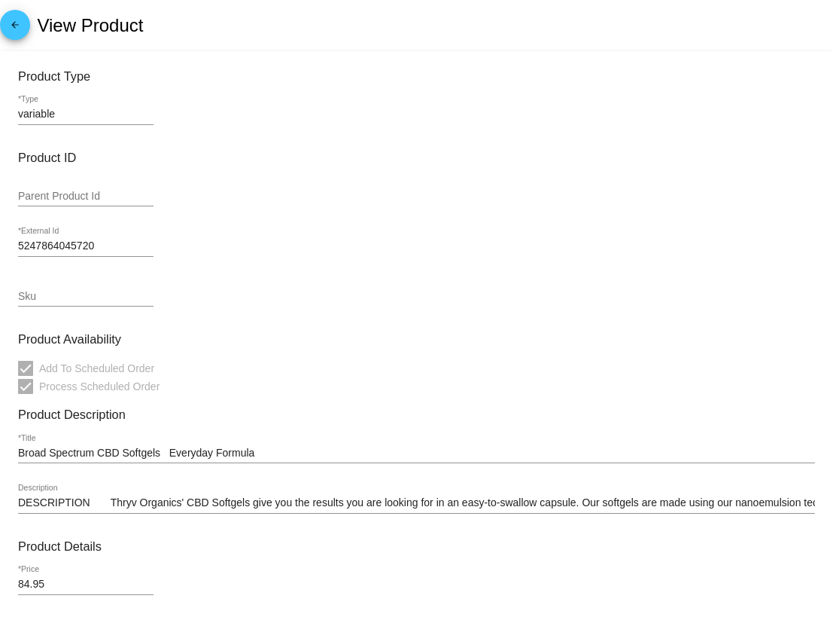 Image resolution: width=833 pixels, height=617 pixels. What do you see at coordinates (96, 368) in the screenshot?
I see `span: Add To Scheduled Order` at bounding box center [96, 368].